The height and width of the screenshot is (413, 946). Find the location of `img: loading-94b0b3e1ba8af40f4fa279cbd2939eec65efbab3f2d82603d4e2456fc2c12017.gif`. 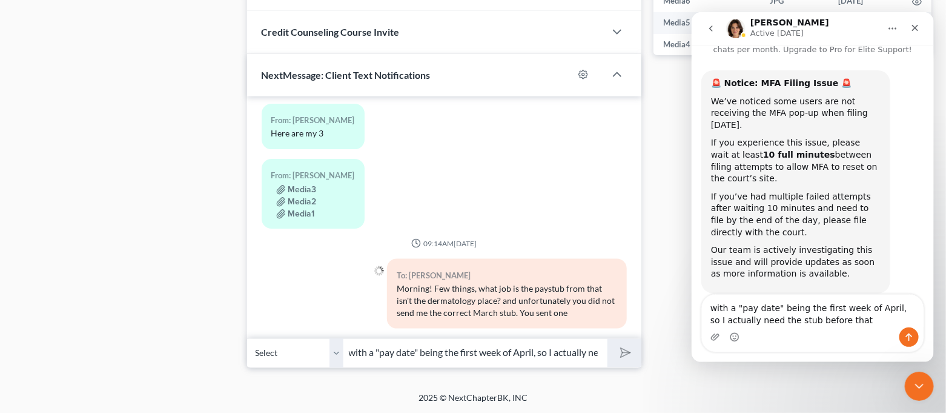

img: loading-94b0b3e1ba8af40f4fa279cbd2939eec65efbab3f2d82603d4e2456fc2c12017.gif is located at coordinates (379, 271).